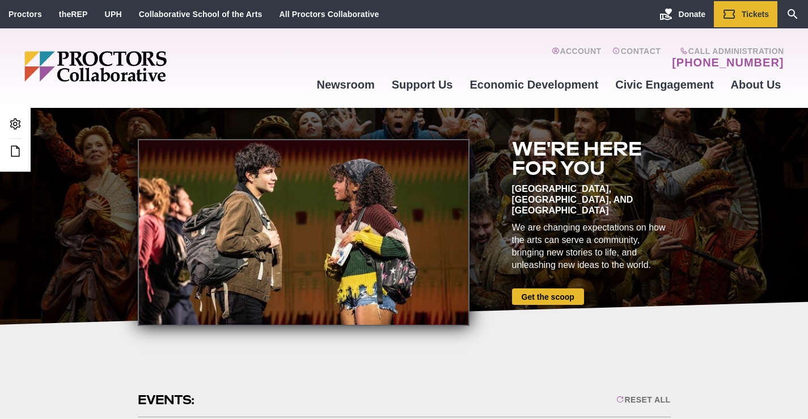 The image size is (808, 419). I want to click on a: Support Us, so click(423, 85).